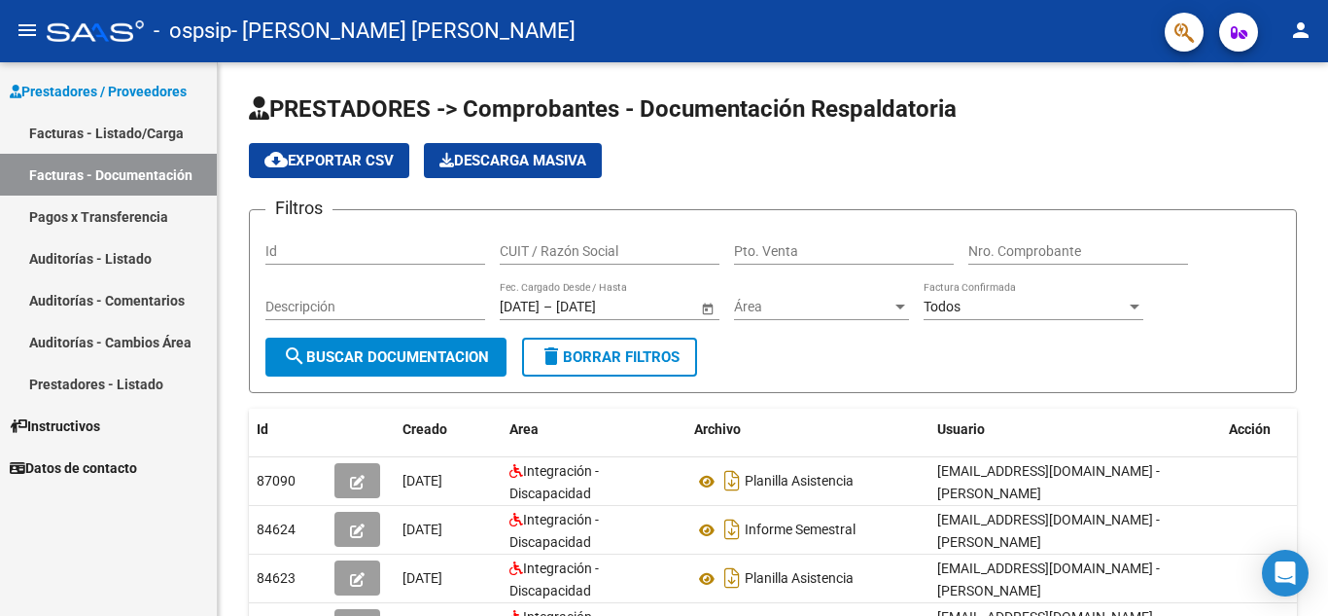 The image size is (1328, 616). I want to click on datatable-header-cell: Id, so click(288, 429).